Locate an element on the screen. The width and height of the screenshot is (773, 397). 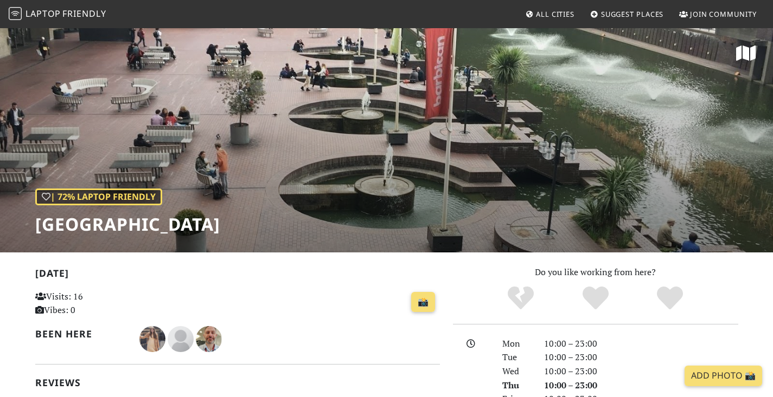
div: Thu is located at coordinates (516, 386).